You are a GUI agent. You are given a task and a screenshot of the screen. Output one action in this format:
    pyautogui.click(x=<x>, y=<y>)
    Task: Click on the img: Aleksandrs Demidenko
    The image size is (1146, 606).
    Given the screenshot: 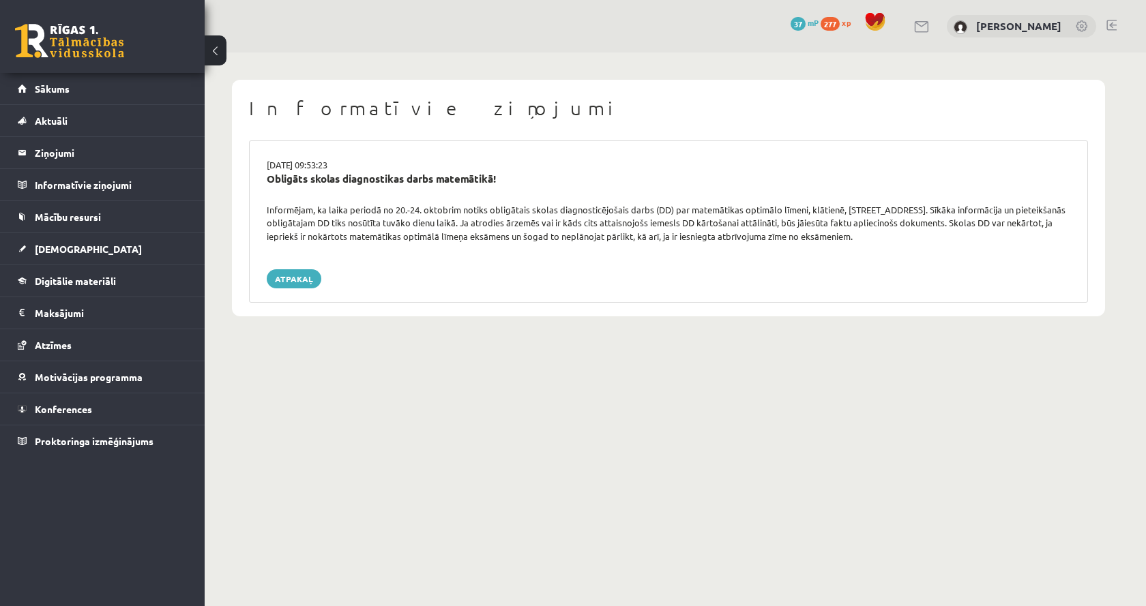 What is the action you would take?
    pyautogui.click(x=960, y=27)
    